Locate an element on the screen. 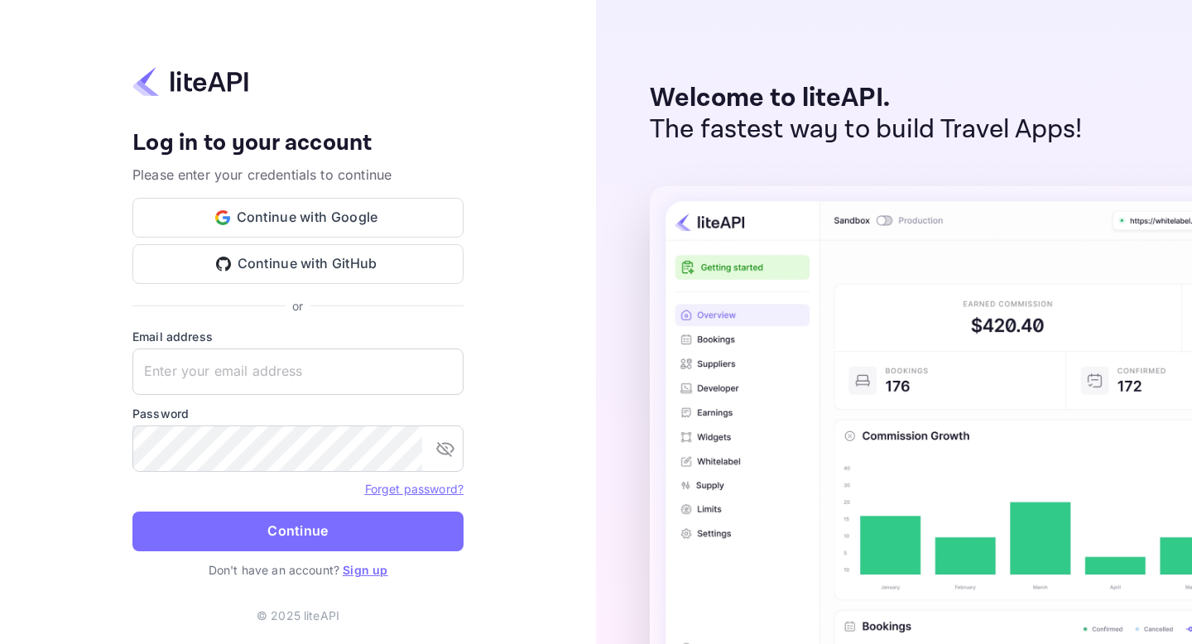  button: toggle password visibility is located at coordinates (445, 449).